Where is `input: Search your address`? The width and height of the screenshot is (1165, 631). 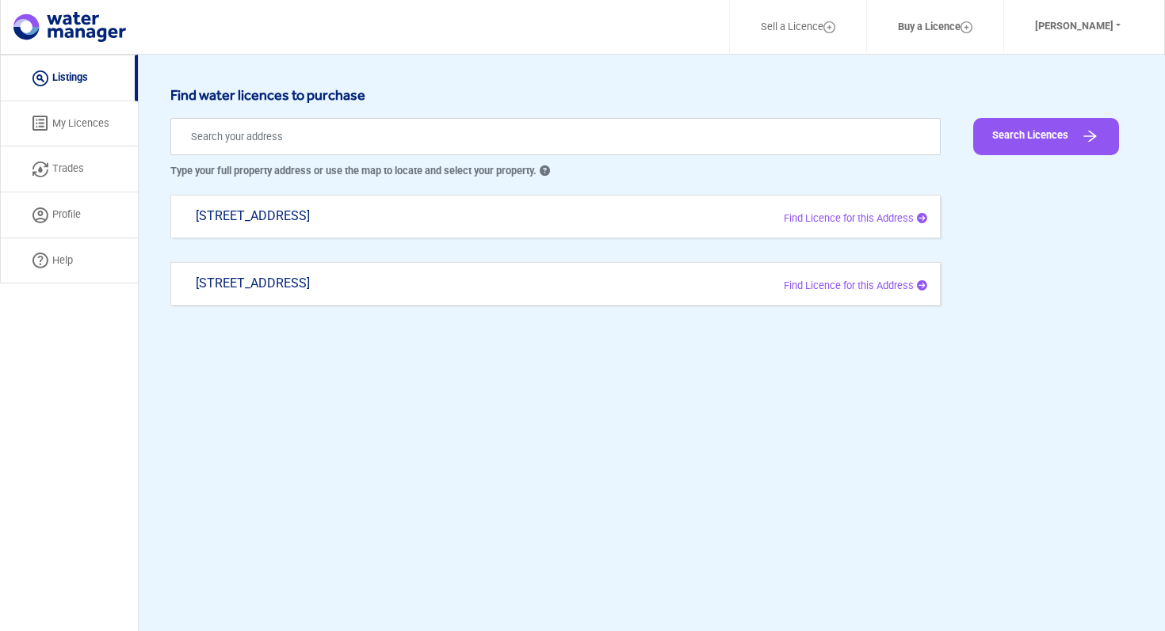
input: Search your address is located at coordinates (555, 136).